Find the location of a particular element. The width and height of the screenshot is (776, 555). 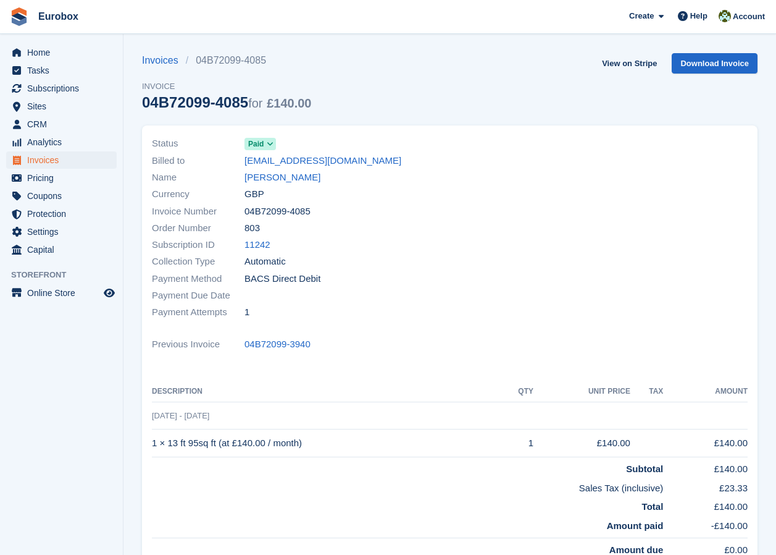

a: 11242 is located at coordinates (258, 245).